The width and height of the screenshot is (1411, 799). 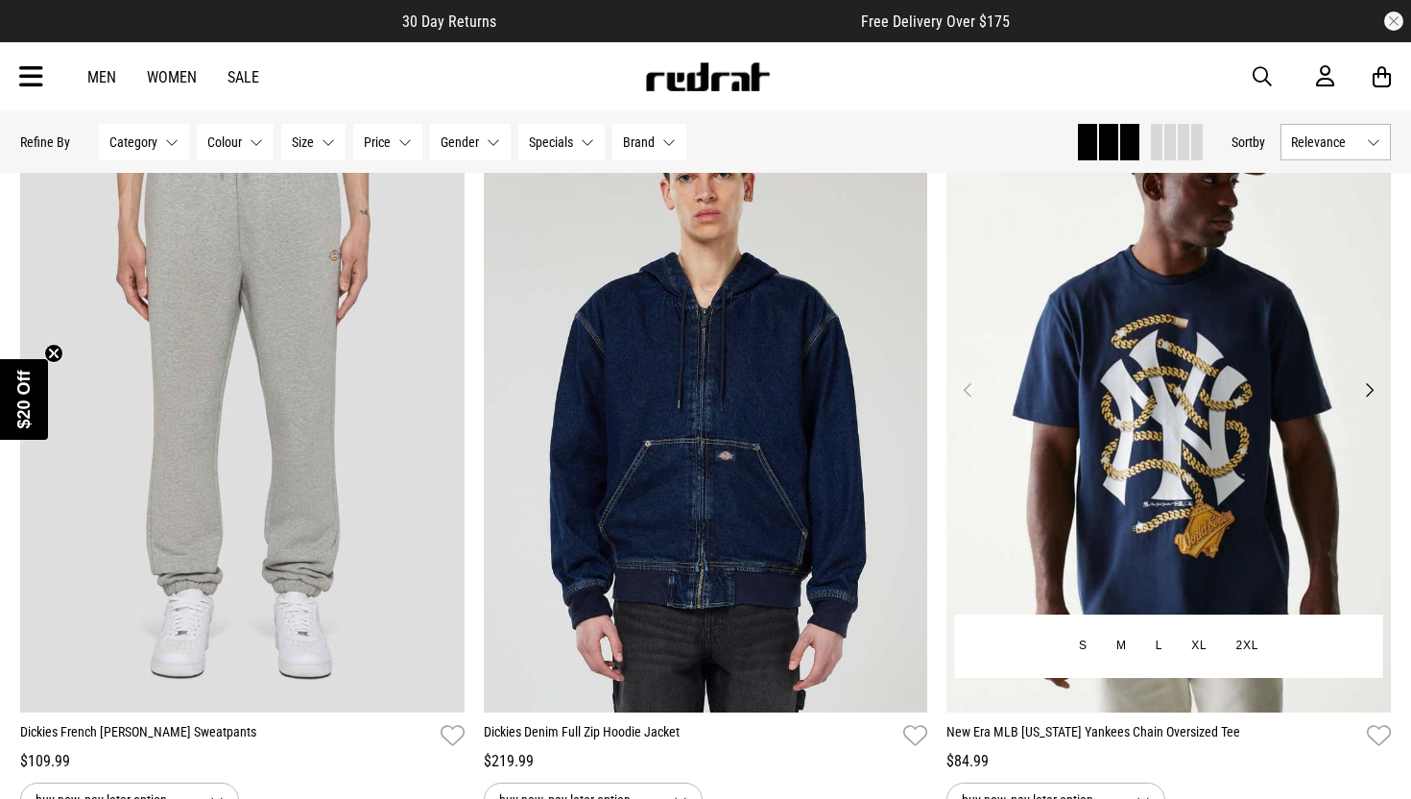 I want to click on button: Specials, so click(x=562, y=142).